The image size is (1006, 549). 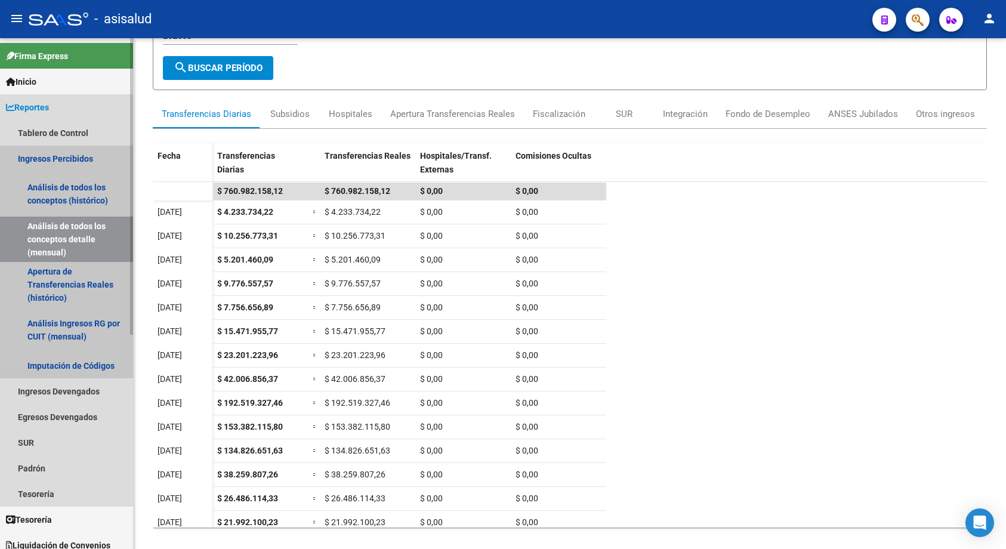 I want to click on span: Fecha, so click(x=169, y=156).